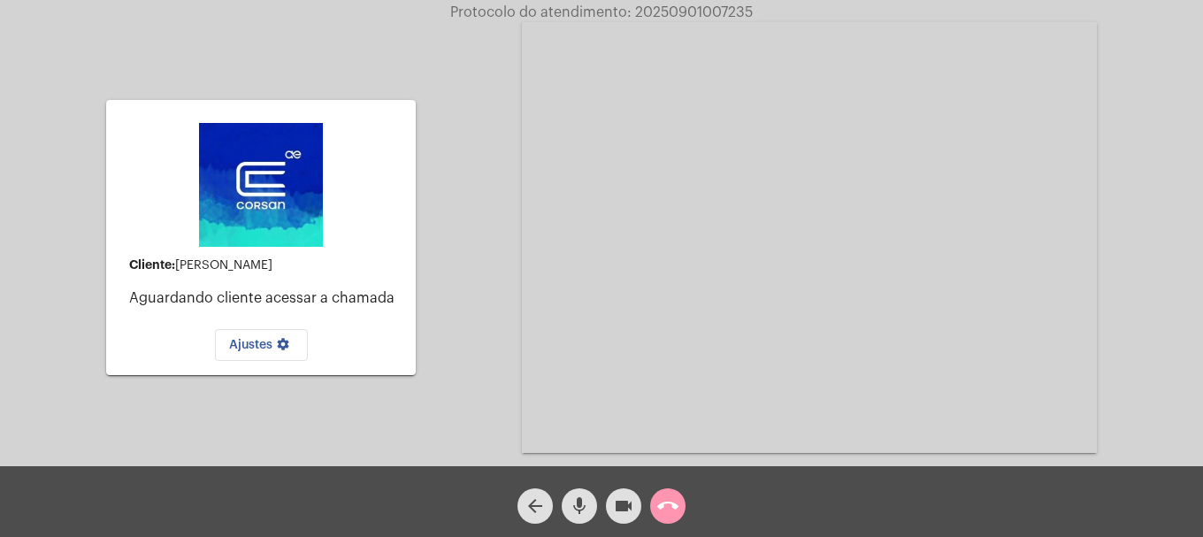 Image resolution: width=1203 pixels, height=537 pixels. What do you see at coordinates (265, 298) in the screenshot?
I see `p: Aguardando cliente acessar a chamada` at bounding box center [265, 298].